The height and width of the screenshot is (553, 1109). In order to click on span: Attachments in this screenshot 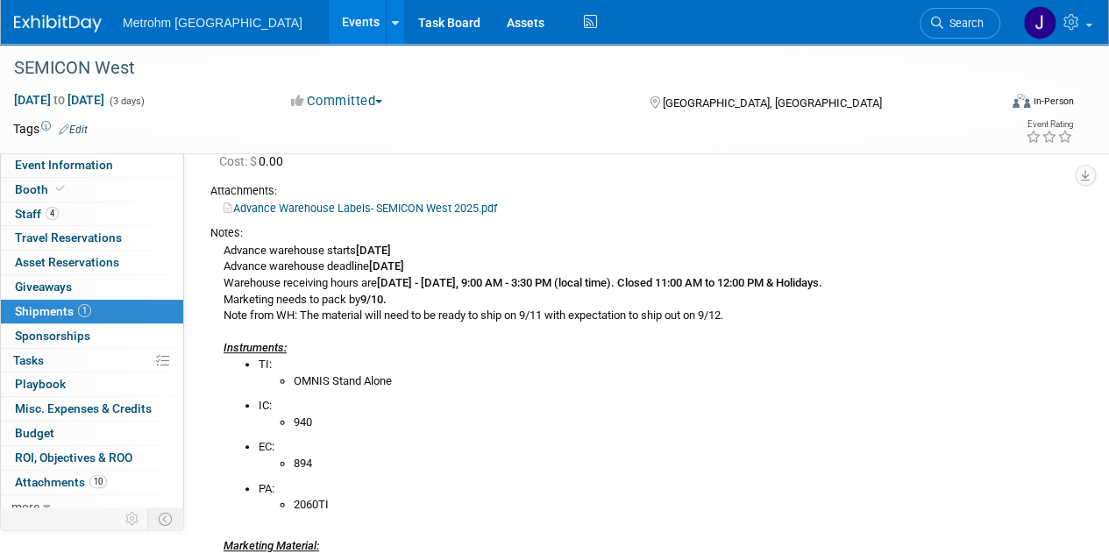, I will do `click(61, 482)`.